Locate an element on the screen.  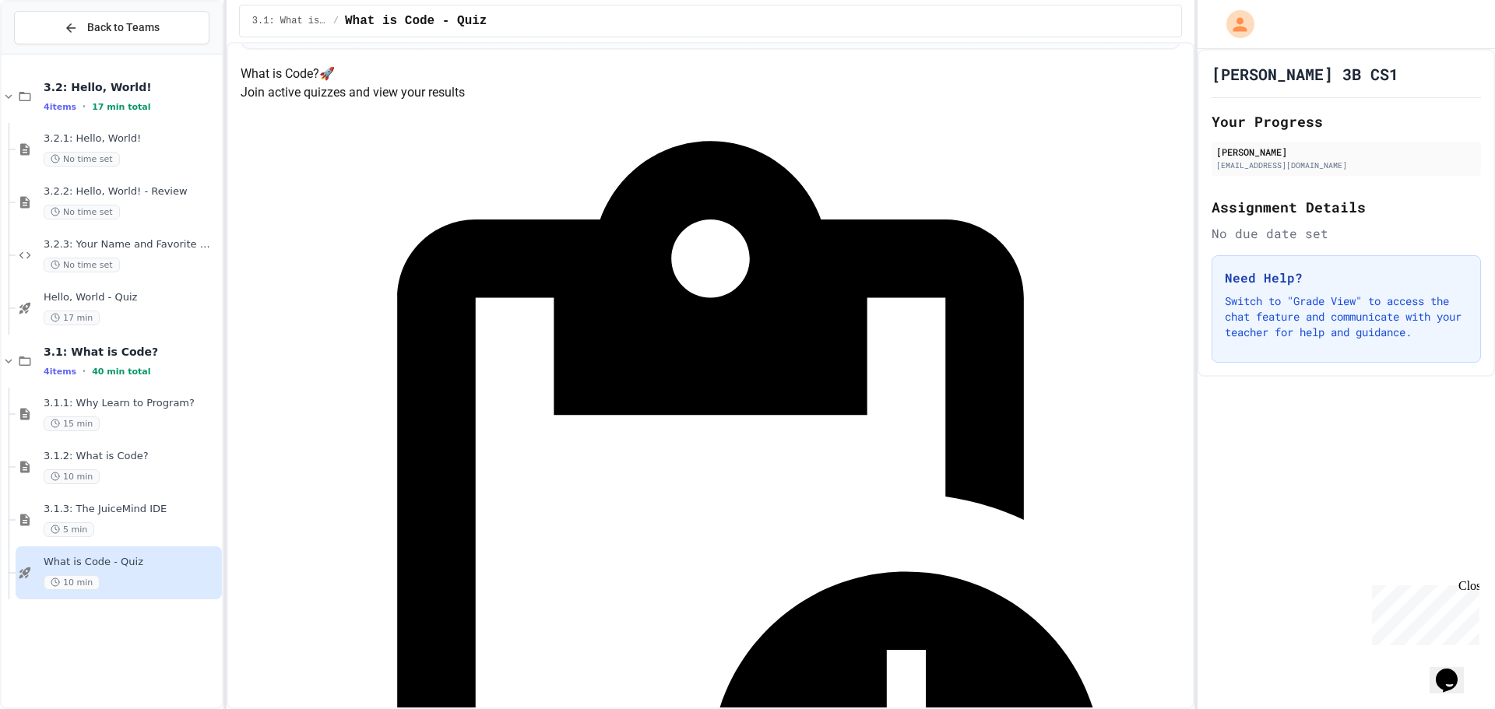
div: My Account is located at coordinates (1234, 24).